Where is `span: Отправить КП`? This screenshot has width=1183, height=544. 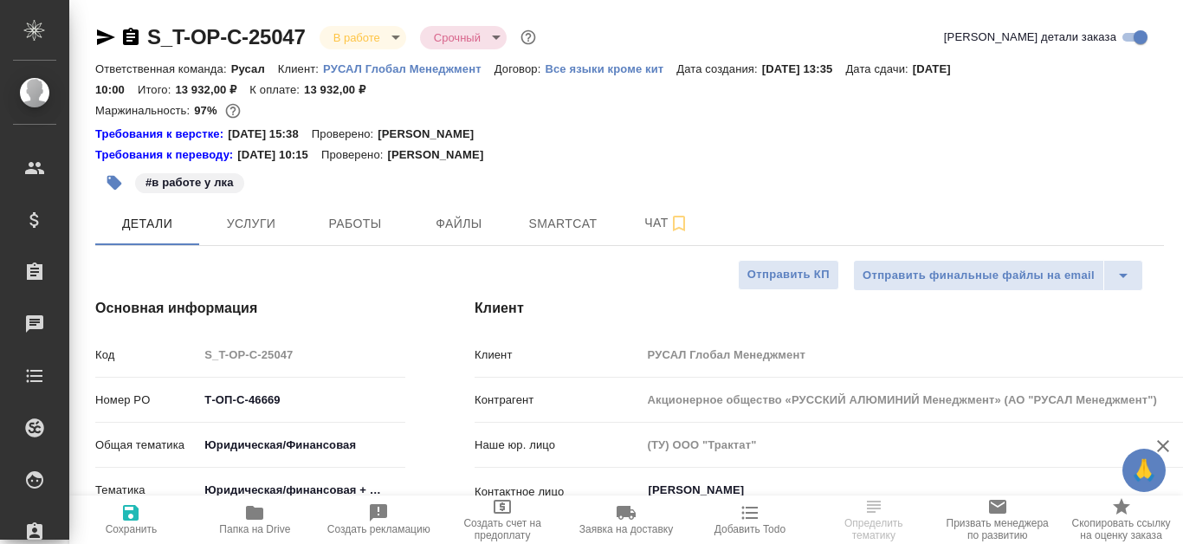 span: Отправить КП is located at coordinates (788, 275).